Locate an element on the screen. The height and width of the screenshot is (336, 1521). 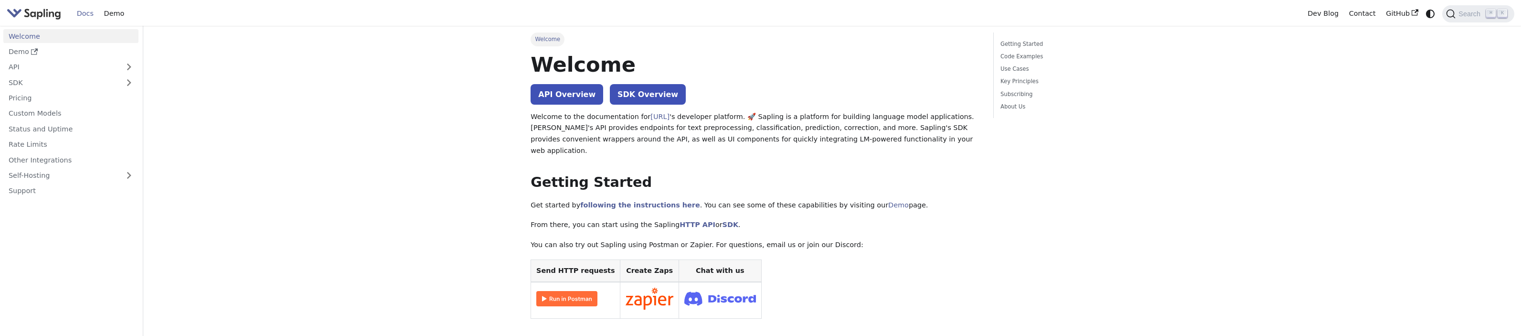
a: API is located at coordinates (61, 67).